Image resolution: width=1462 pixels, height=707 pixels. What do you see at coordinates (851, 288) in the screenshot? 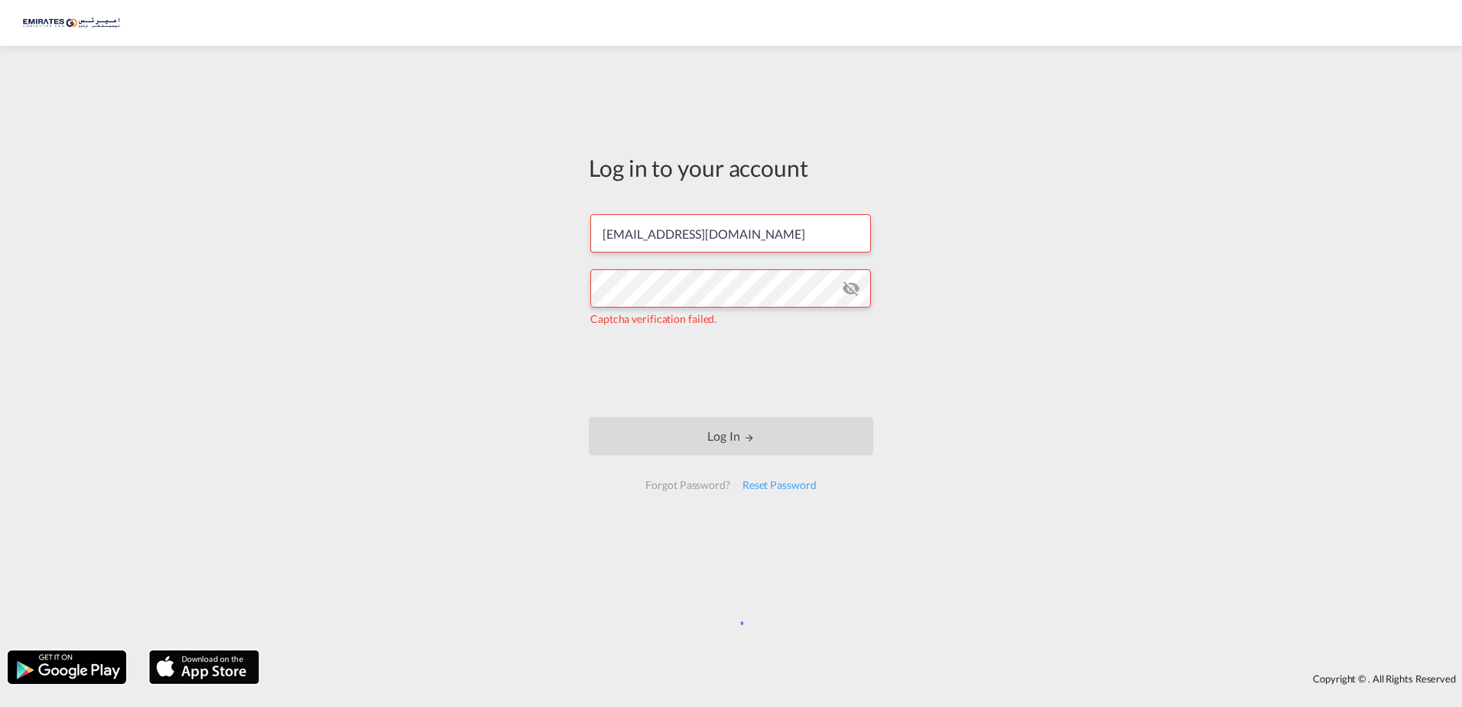
I see `md-icon: icon-eye-off` at bounding box center [851, 288].